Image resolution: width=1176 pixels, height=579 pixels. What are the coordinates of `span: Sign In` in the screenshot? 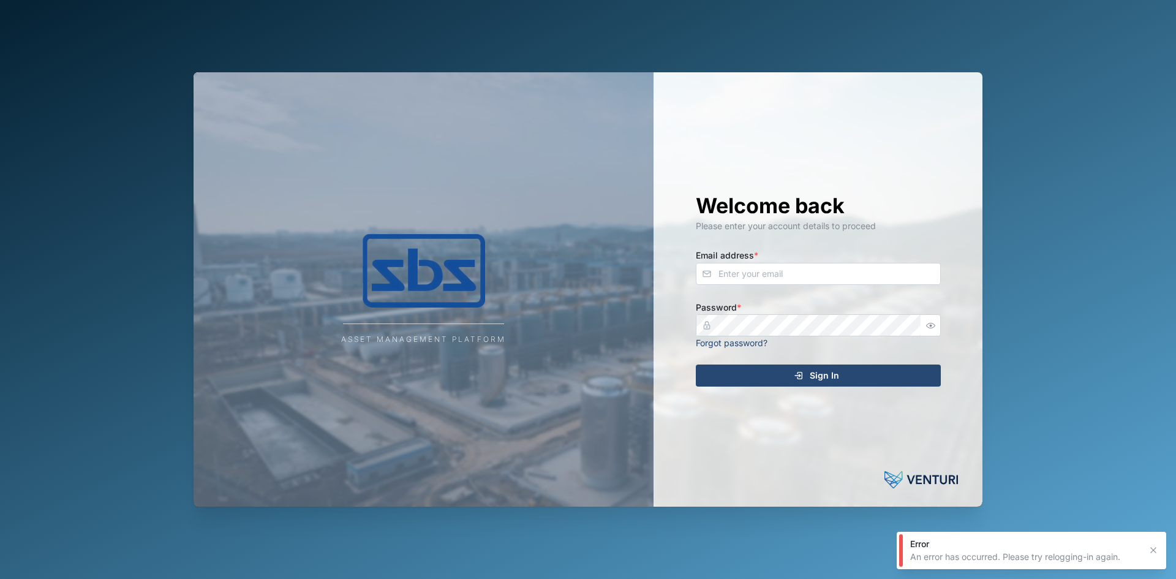 It's located at (824, 375).